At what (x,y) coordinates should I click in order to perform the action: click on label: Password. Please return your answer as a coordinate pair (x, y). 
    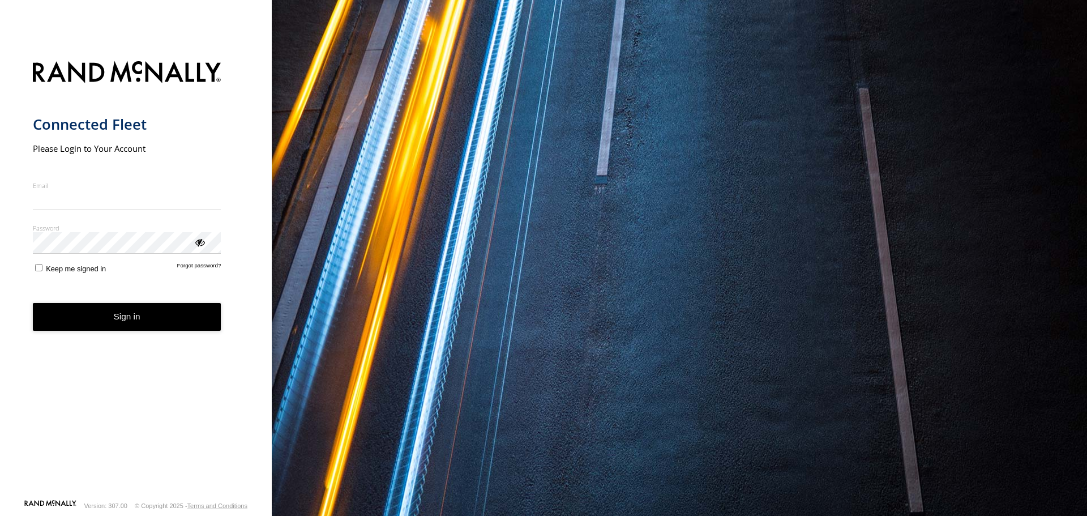
    Looking at the image, I should click on (127, 228).